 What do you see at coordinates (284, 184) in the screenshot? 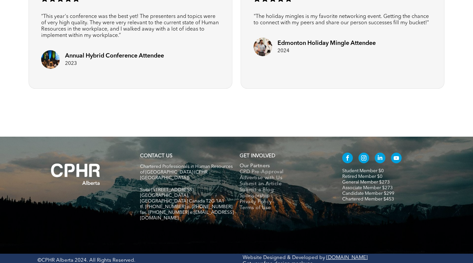
I see `a: Submit an Article` at bounding box center [284, 184].